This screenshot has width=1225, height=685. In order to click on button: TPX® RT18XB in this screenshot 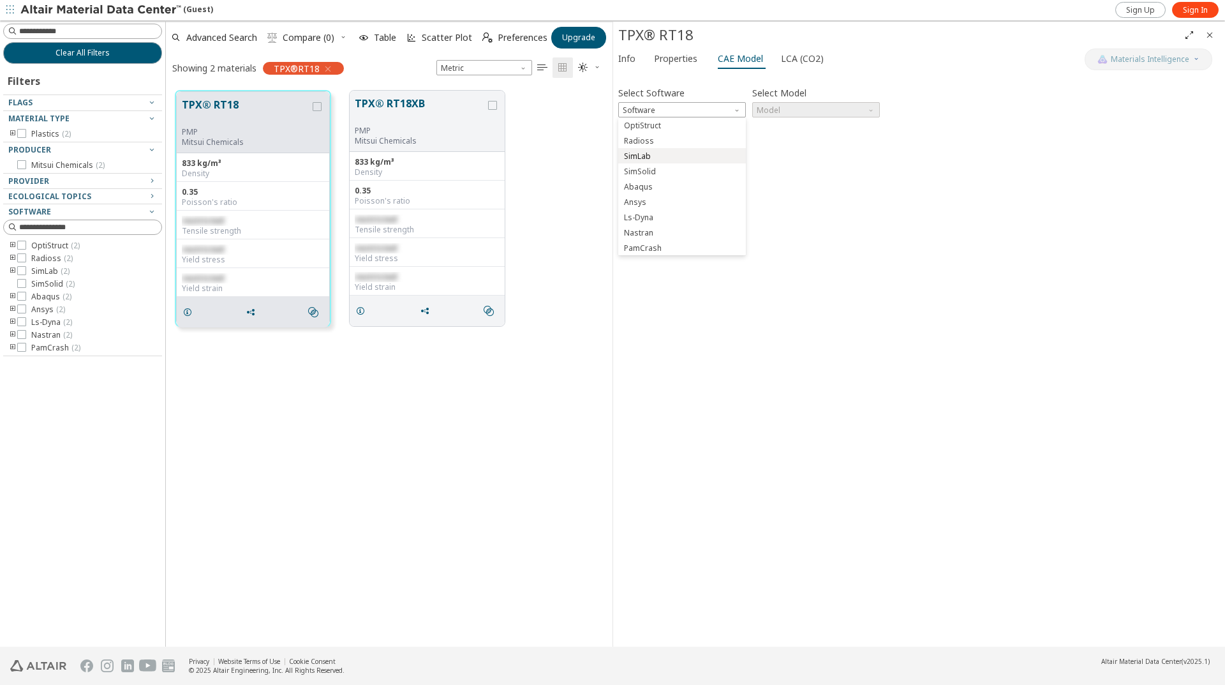, I will do `click(420, 110)`.